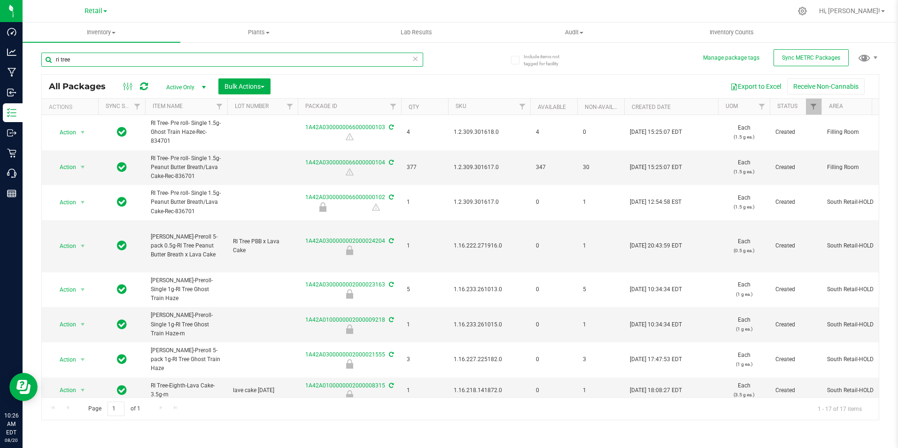  Describe the element at coordinates (744, 395) in the screenshot. I see `p: (3.5 g ea.)` at that location.